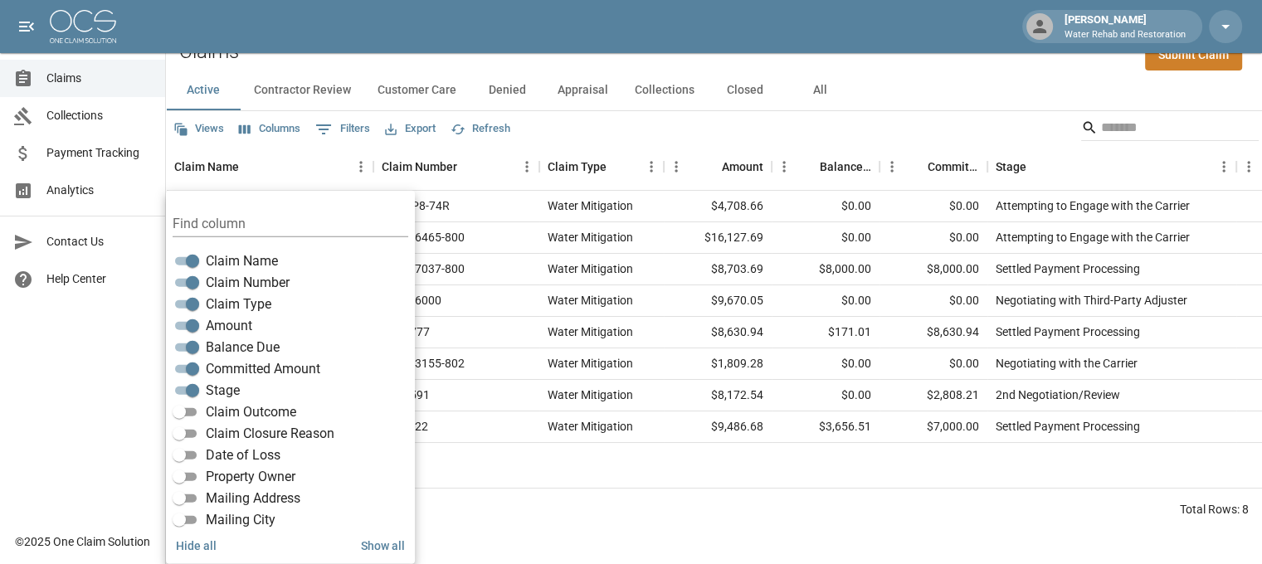 This screenshot has width=1262, height=564. Describe the element at coordinates (713, 90) in the screenshot. I see `div: dynamic tabs` at that location.